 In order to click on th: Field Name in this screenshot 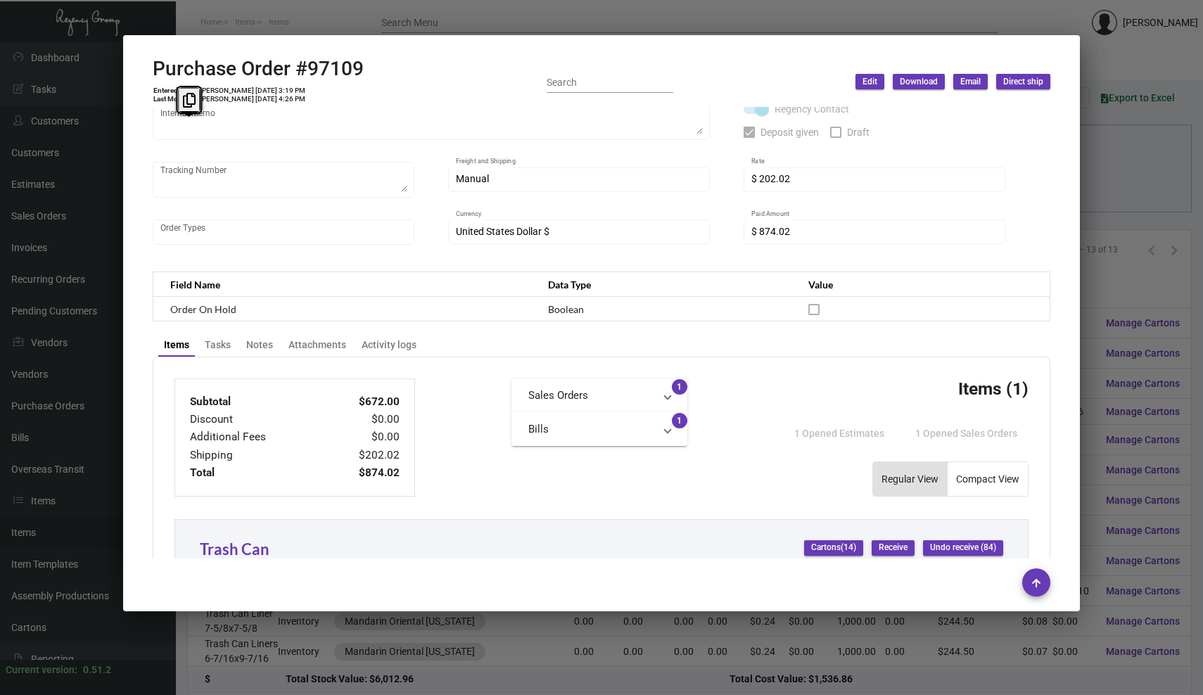, I will do `click(344, 284)`.